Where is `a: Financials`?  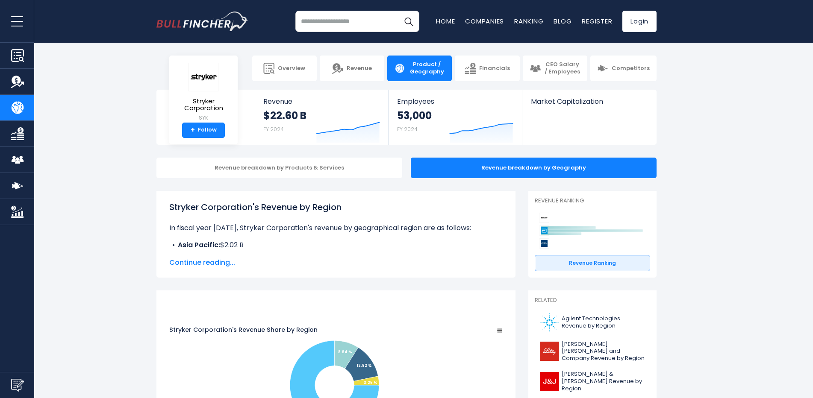
a: Financials is located at coordinates (487, 68).